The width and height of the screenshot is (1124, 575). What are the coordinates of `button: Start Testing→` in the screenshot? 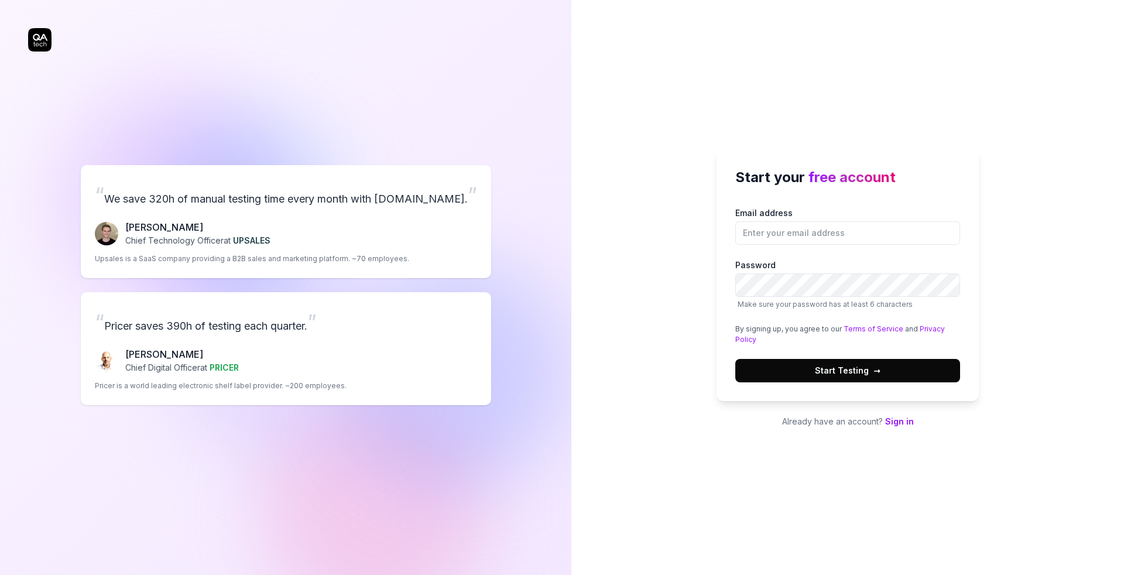 It's located at (847, 370).